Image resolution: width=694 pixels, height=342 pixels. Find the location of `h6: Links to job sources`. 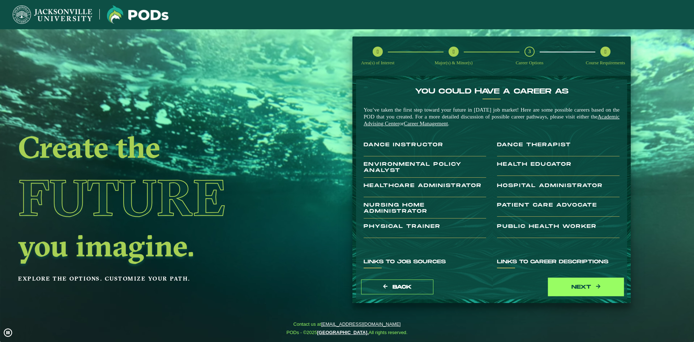

h6: Links to job sources is located at coordinates (424, 262).